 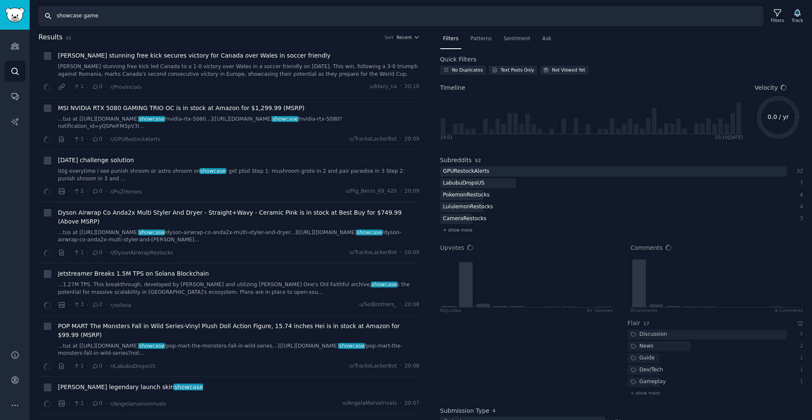 I want to click on span: Ask, so click(x=547, y=39).